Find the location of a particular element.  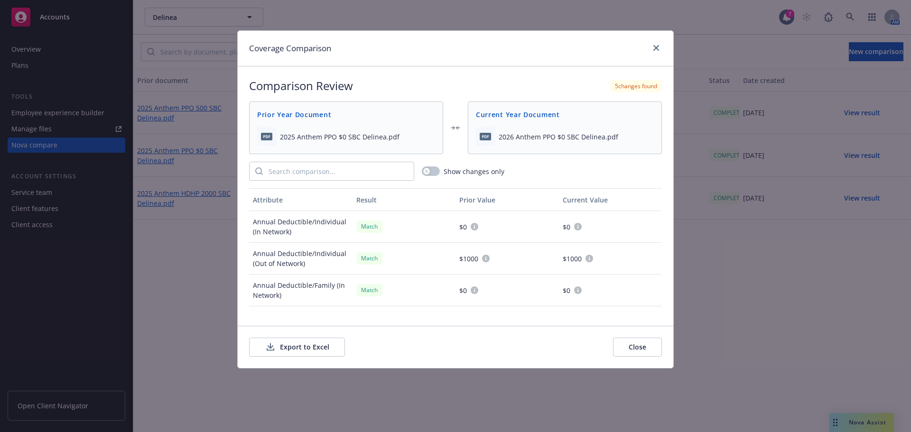

span: Current Year Document is located at coordinates (565, 114).